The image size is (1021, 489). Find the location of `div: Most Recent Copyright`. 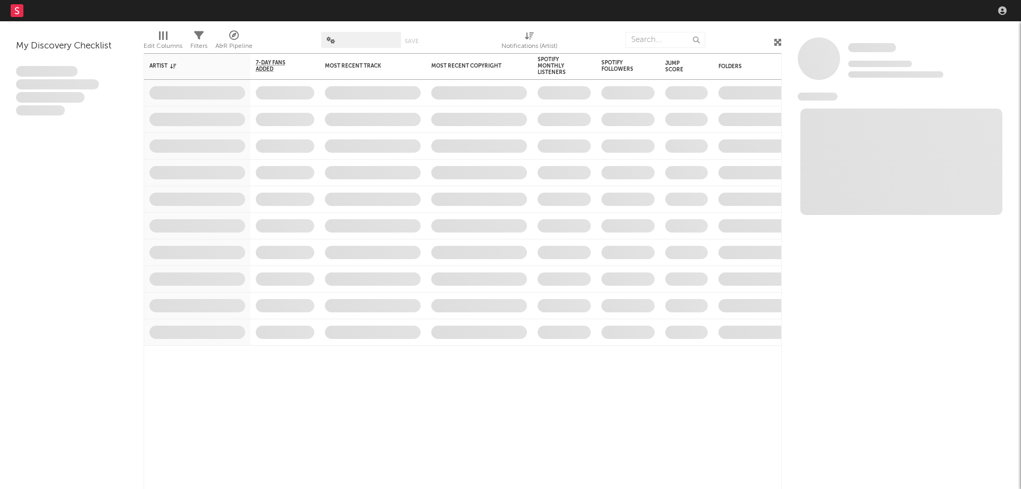

div: Most Recent Copyright is located at coordinates (471, 66).